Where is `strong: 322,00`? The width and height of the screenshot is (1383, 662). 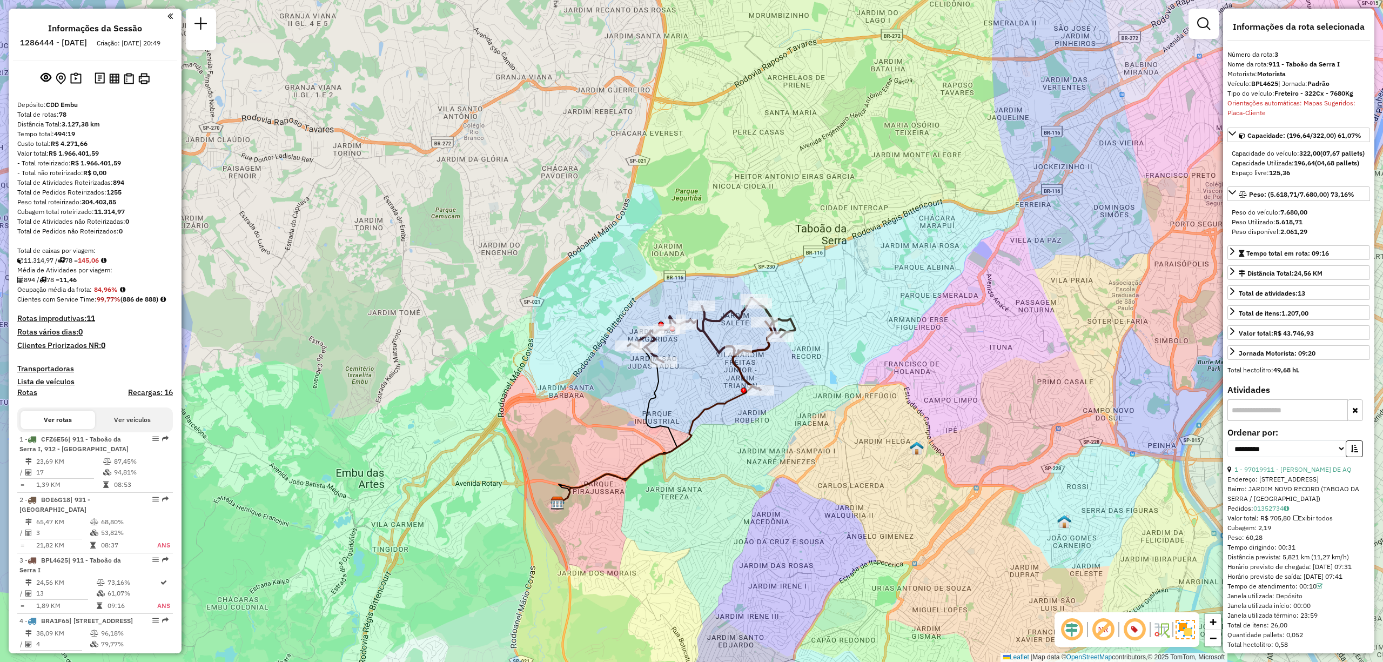
strong: 322,00 is located at coordinates (1310, 153).